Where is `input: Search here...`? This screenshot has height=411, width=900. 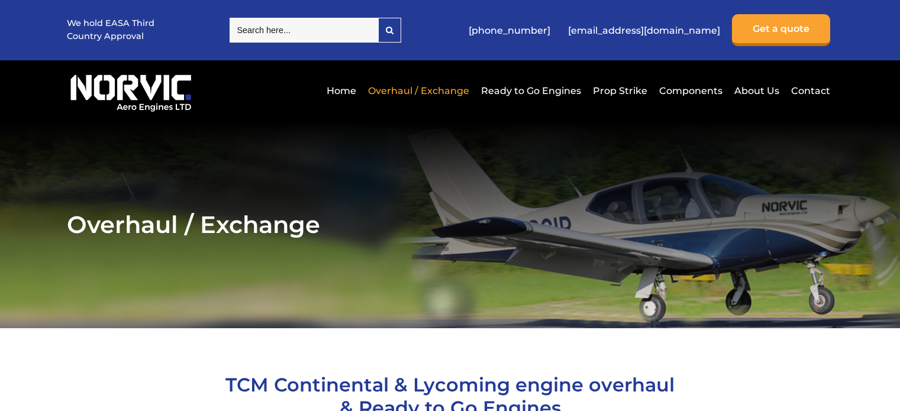 input: Search here... is located at coordinates (303, 30).